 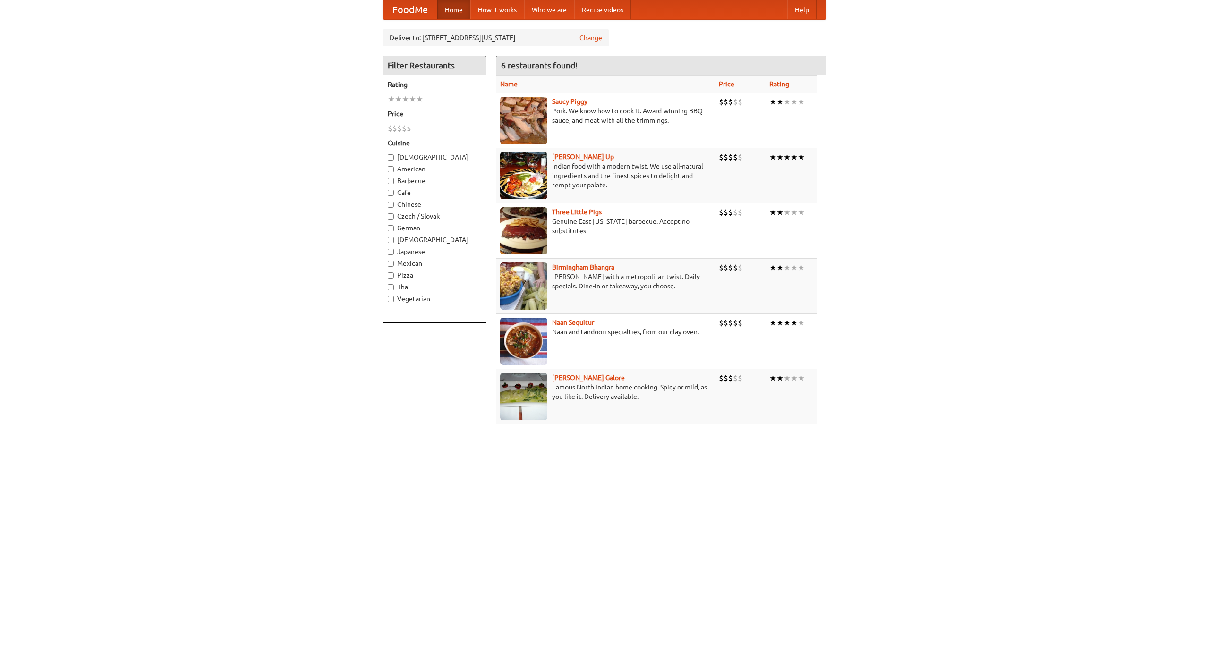 What do you see at coordinates (390, 287) in the screenshot?
I see `input: Thai` at bounding box center [390, 287].